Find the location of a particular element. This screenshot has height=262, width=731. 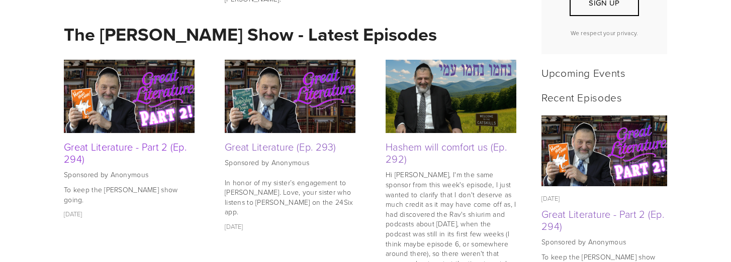

h2: Recent Episodes is located at coordinates (604, 97).